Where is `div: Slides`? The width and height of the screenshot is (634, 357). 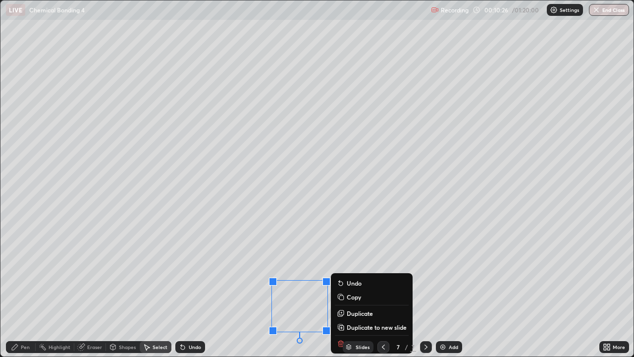
div: Slides is located at coordinates (363, 347).